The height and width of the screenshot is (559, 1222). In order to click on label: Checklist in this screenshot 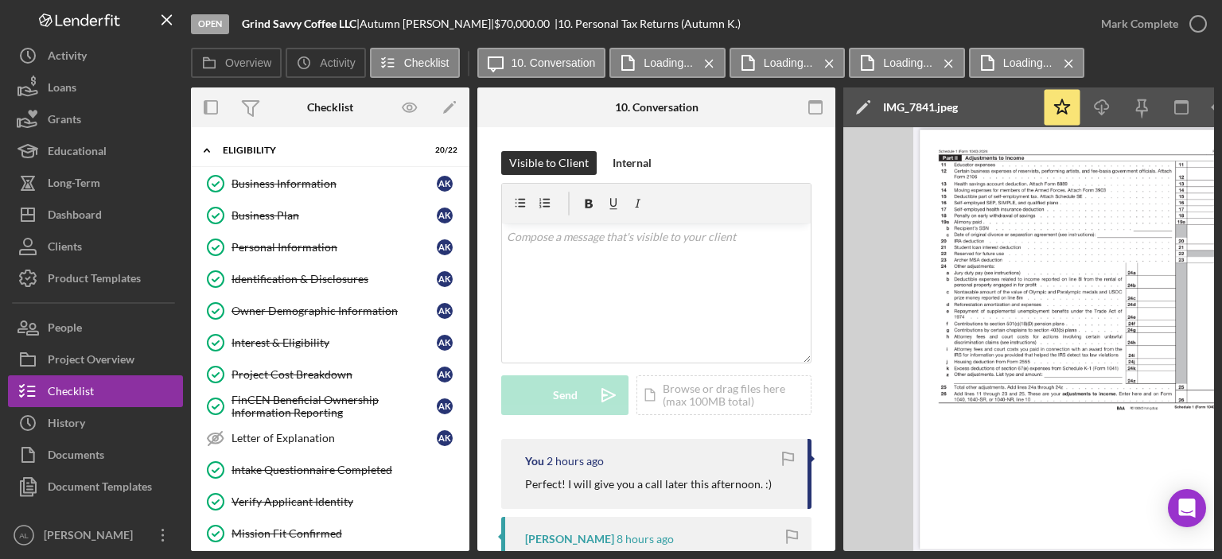, I will do `click(426, 63)`.